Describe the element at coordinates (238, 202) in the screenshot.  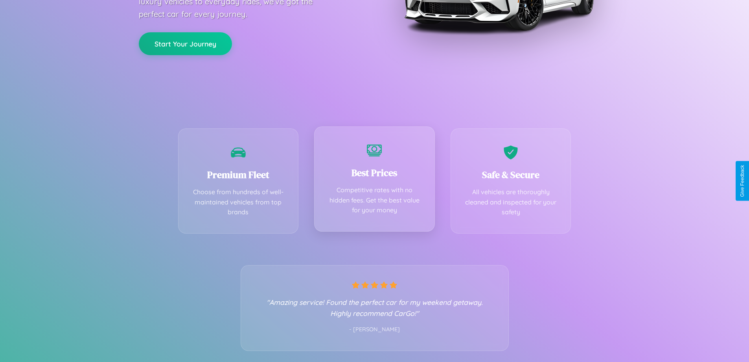
I see `p: Choose from hundreds of well-maintained vehicles from top brands` at that location.